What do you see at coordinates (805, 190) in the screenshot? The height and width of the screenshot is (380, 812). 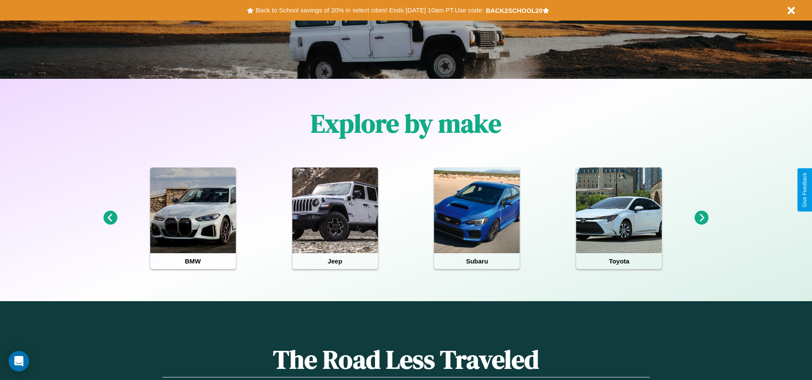 I see `div: Give Feedback` at bounding box center [805, 190].